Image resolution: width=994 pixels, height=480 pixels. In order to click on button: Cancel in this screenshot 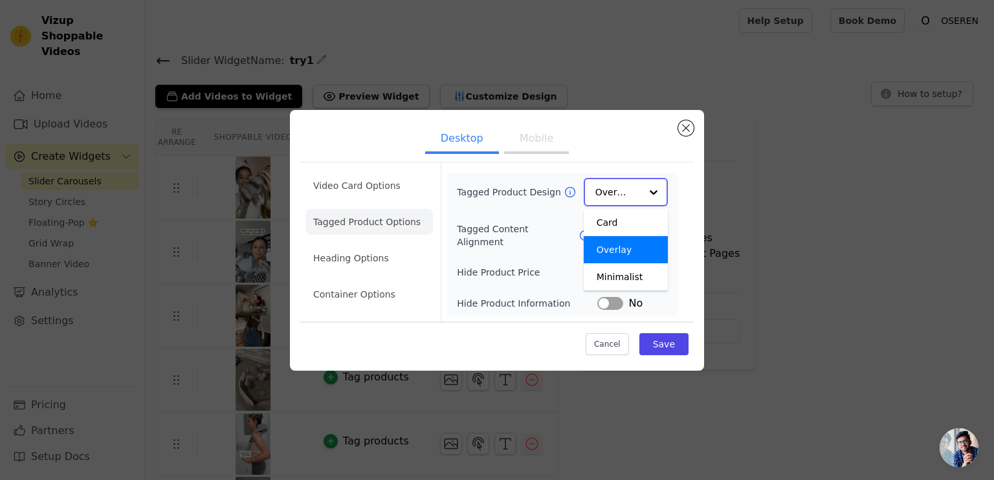, I will do `click(607, 344)`.